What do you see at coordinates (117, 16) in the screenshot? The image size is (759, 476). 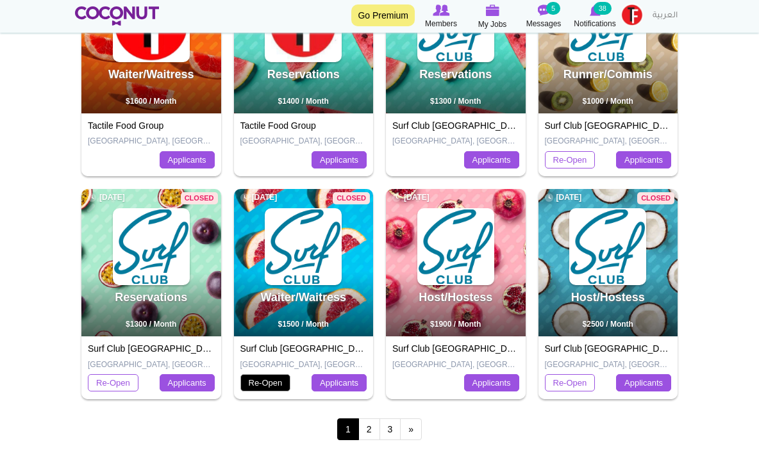 I see `img: Home` at bounding box center [117, 16].